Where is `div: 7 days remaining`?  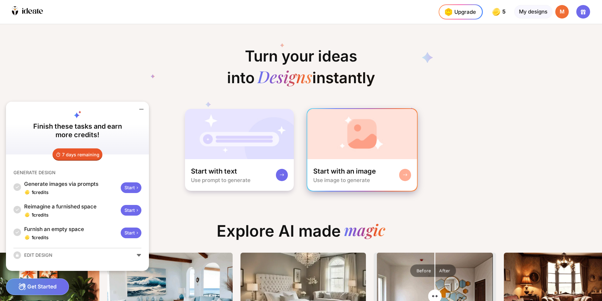
div: 7 days remaining is located at coordinates (77, 154).